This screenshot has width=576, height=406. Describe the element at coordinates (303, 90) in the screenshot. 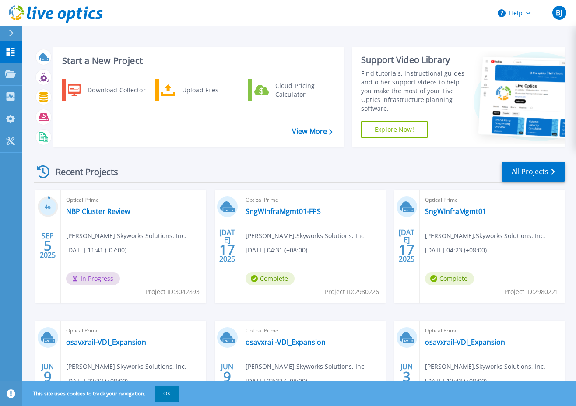

I see `div: Cloud Pricing Calculator` at that location.